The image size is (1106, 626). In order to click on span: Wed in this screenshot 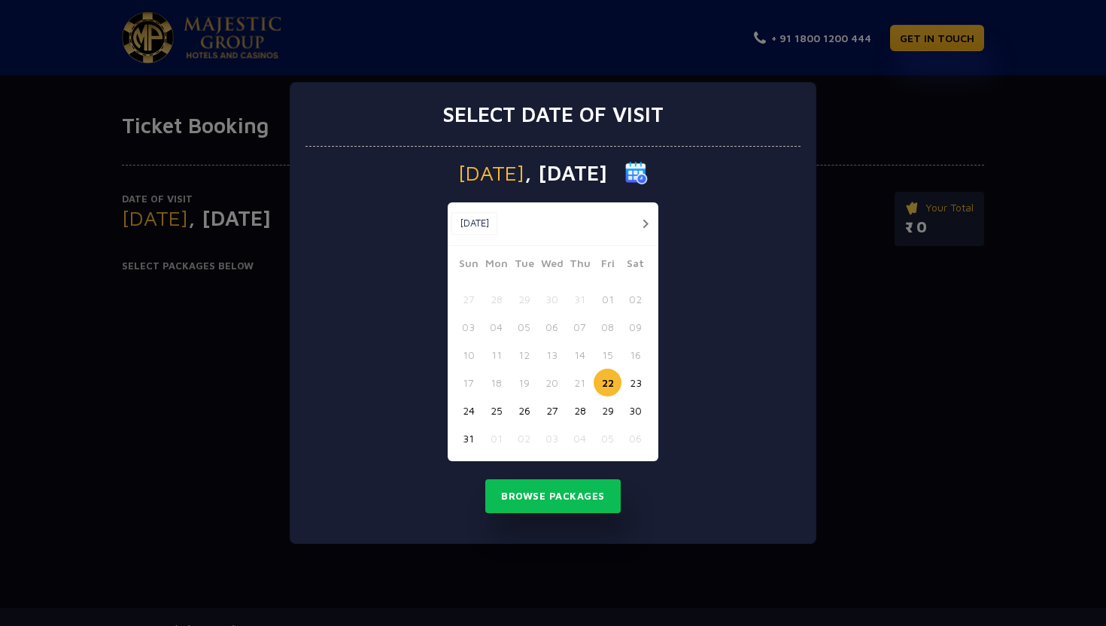, I will do `click(551, 265)`.